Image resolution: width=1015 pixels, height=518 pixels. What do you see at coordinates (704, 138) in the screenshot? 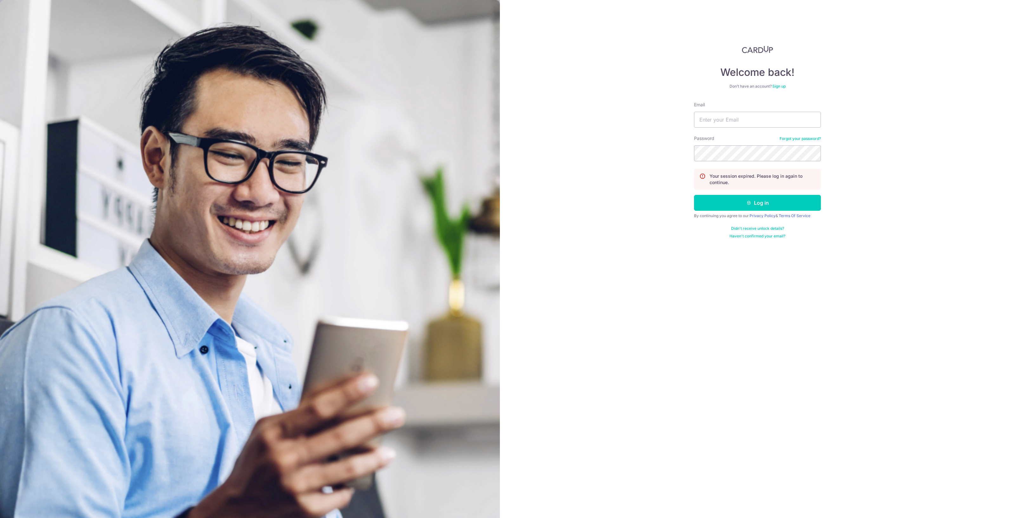
I see `label: Password` at bounding box center [704, 138].